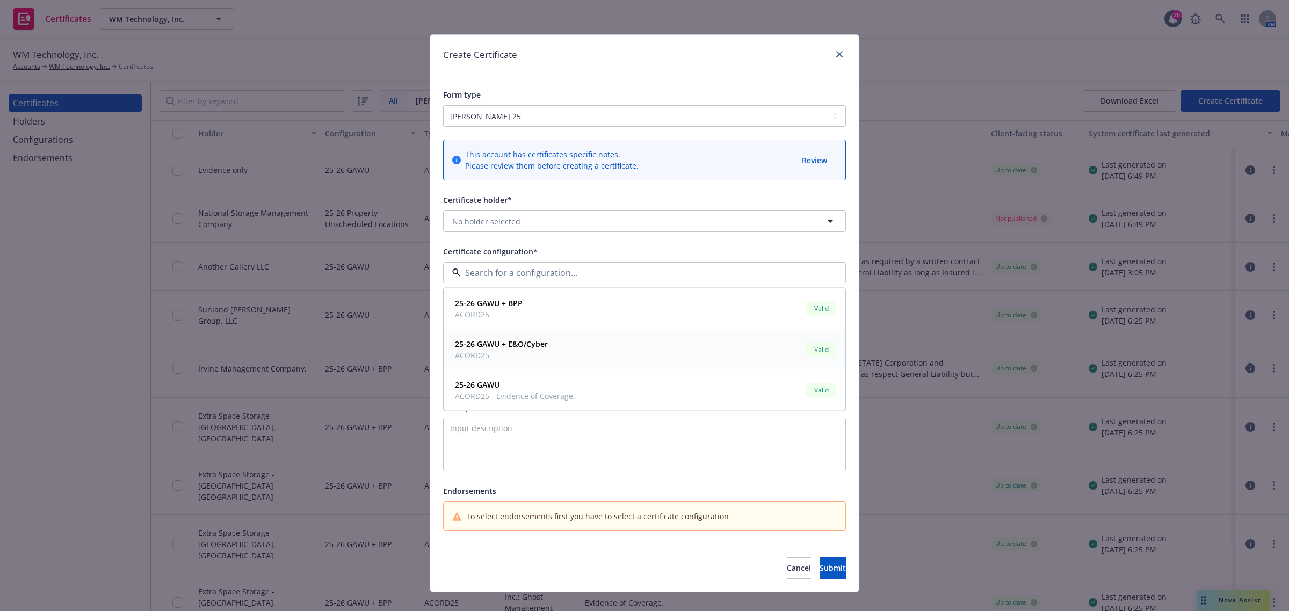  I want to click on span: Cancel, so click(799, 568).